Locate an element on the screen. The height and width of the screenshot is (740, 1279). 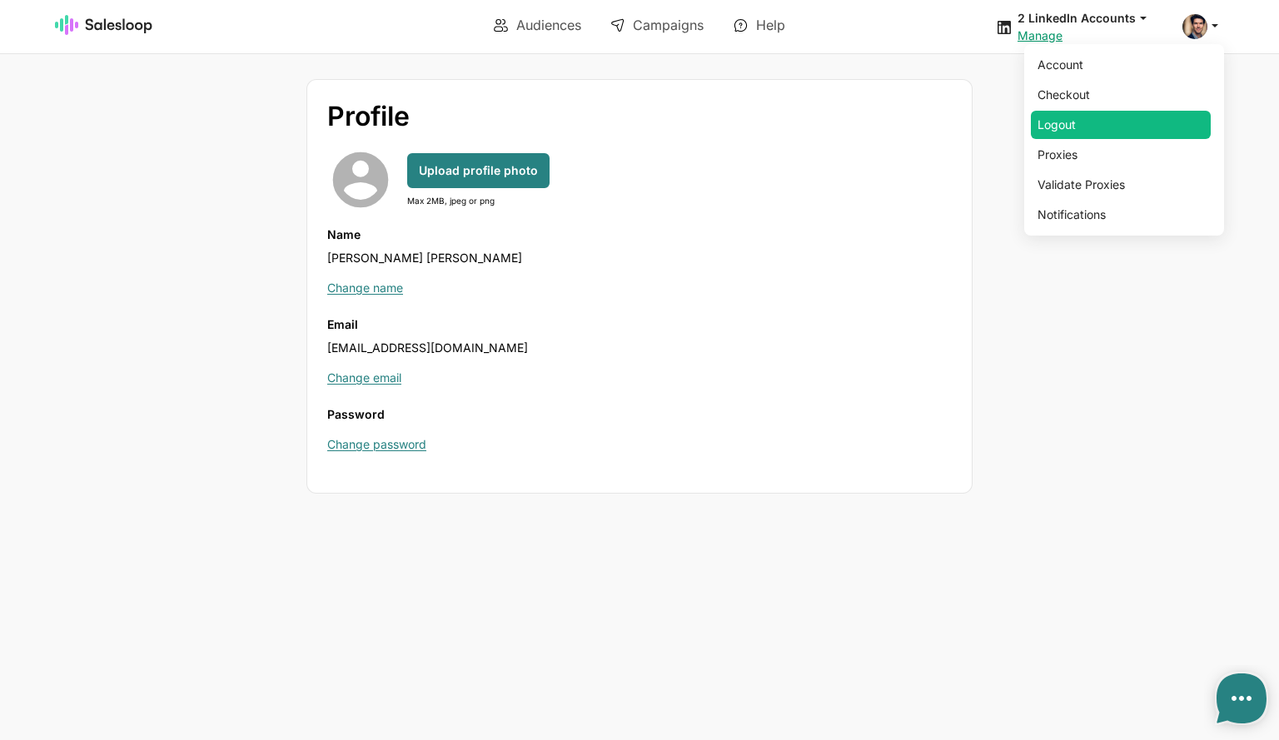
label: Email is located at coordinates (639, 325).